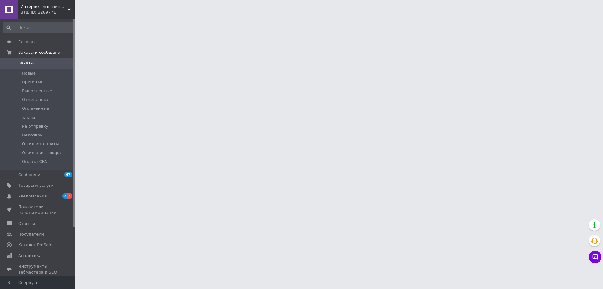 This screenshot has width=603, height=289. What do you see at coordinates (30, 175) in the screenshot?
I see `span: Сообщения` at bounding box center [30, 175].